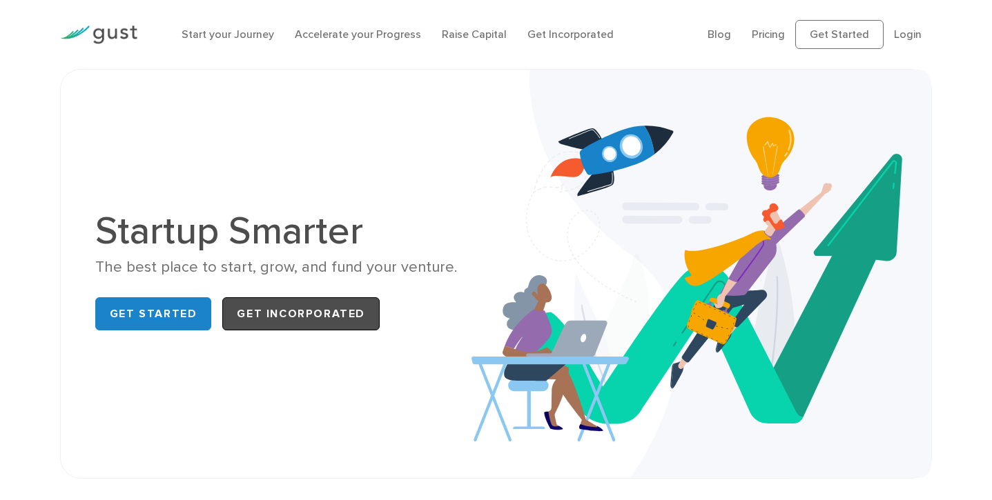 This screenshot has height=500, width=992. I want to click on div: The best place to start, grow, and fund your venture., so click(291, 267).